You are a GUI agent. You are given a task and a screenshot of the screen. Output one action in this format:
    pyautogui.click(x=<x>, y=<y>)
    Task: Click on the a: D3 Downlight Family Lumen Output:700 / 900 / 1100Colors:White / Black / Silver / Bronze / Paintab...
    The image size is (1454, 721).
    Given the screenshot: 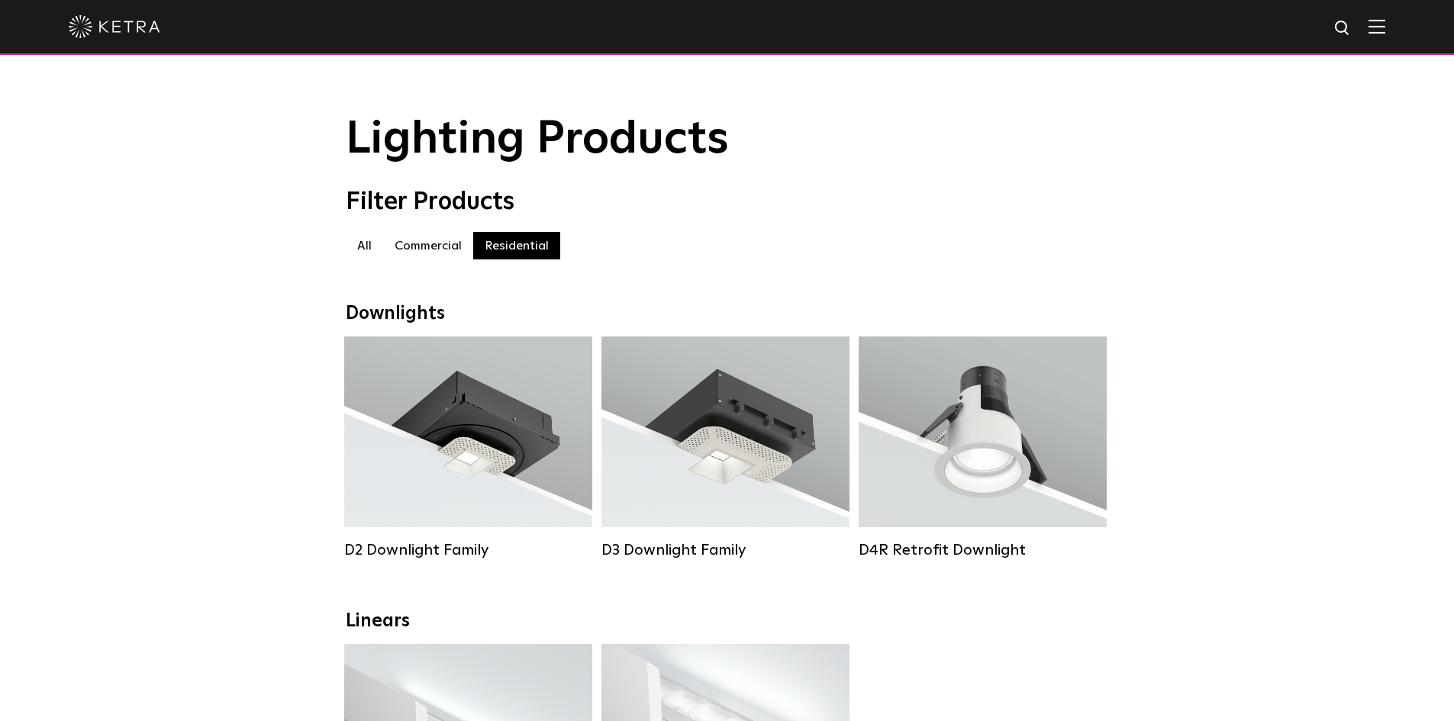 What is the action you would take?
    pyautogui.click(x=725, y=448)
    